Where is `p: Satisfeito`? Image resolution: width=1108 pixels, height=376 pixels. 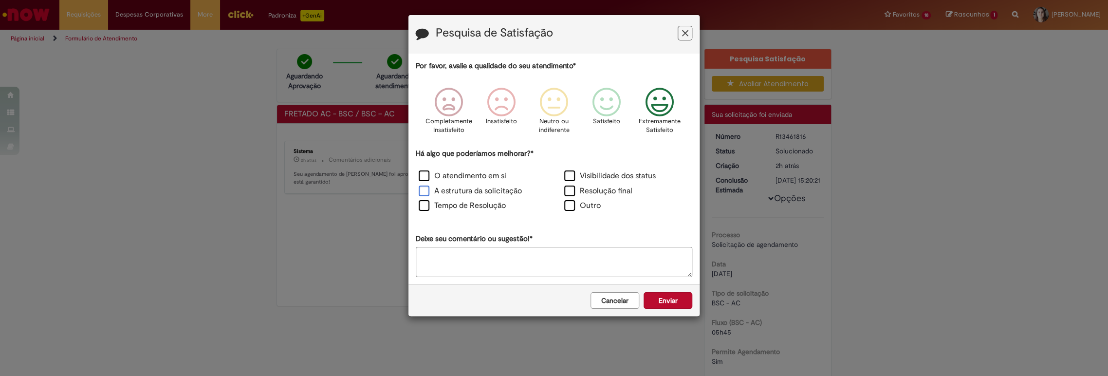 p: Satisfeito is located at coordinates (607, 121).